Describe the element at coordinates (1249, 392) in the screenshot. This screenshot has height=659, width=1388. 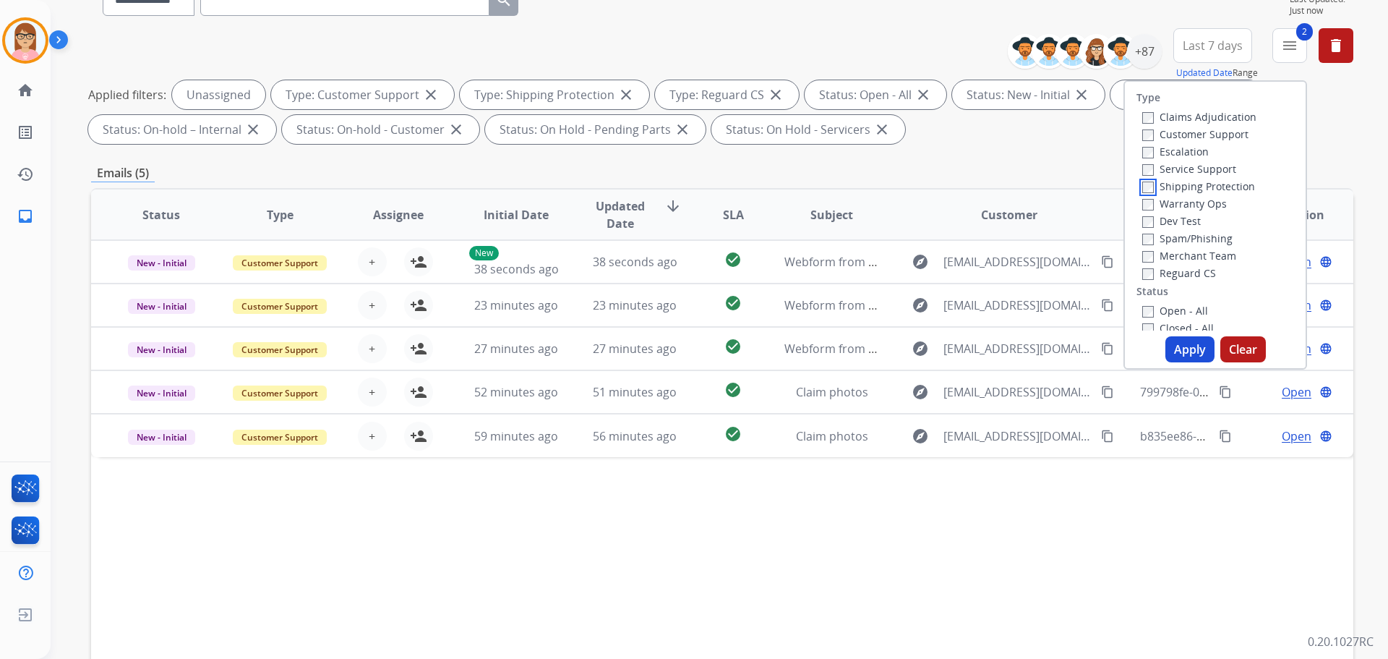
I see `span: 799798fe-0ecd-4368-beae-3daed047a5ff` at that location.